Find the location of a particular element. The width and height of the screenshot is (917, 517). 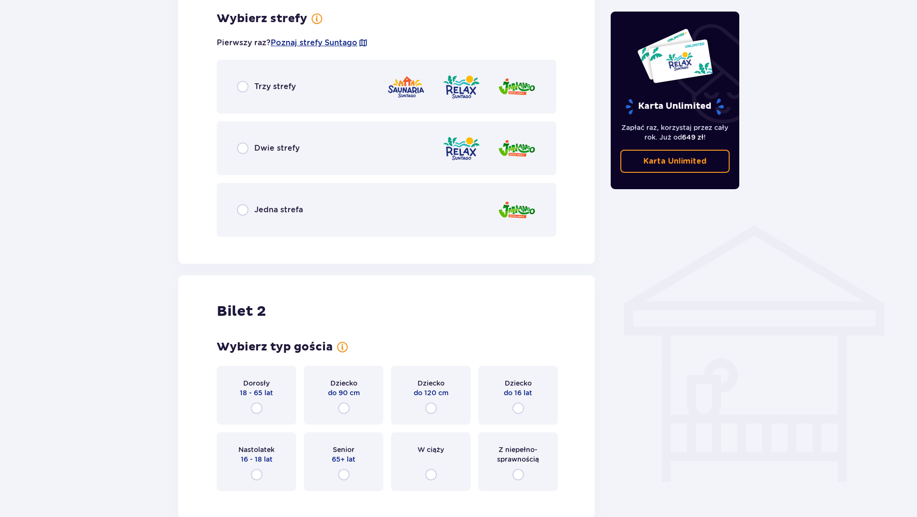

span: do 90 cm is located at coordinates (344, 393).